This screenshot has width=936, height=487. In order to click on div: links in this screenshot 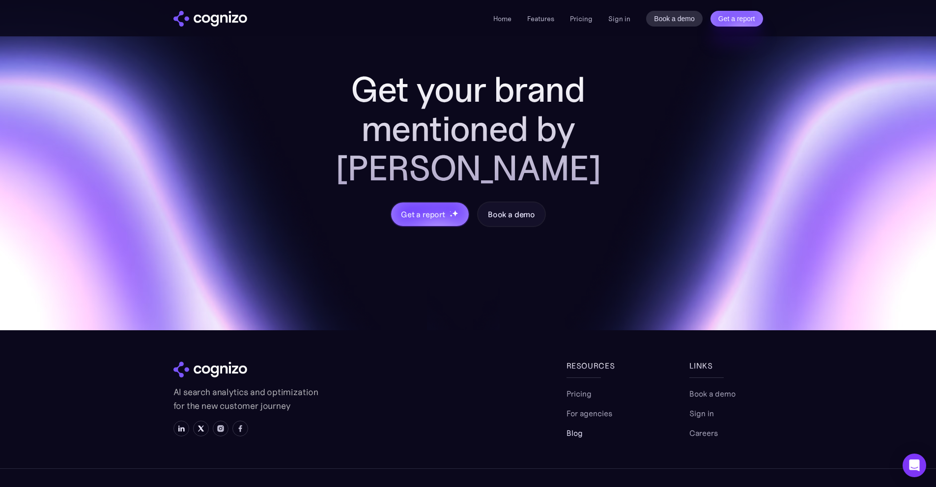, I will do `click(726, 366)`.